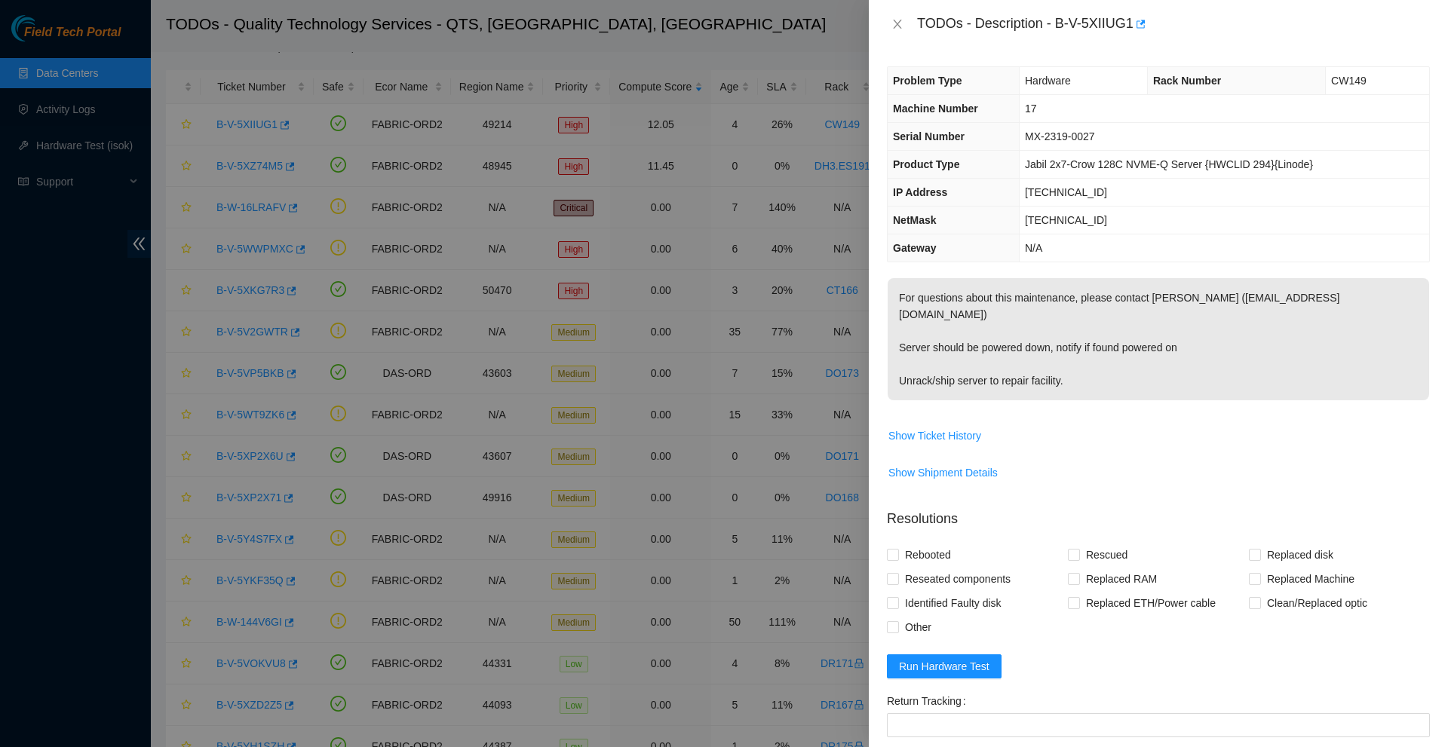 The image size is (1448, 747). I want to click on span: MX-2319-0027, so click(1059, 136).